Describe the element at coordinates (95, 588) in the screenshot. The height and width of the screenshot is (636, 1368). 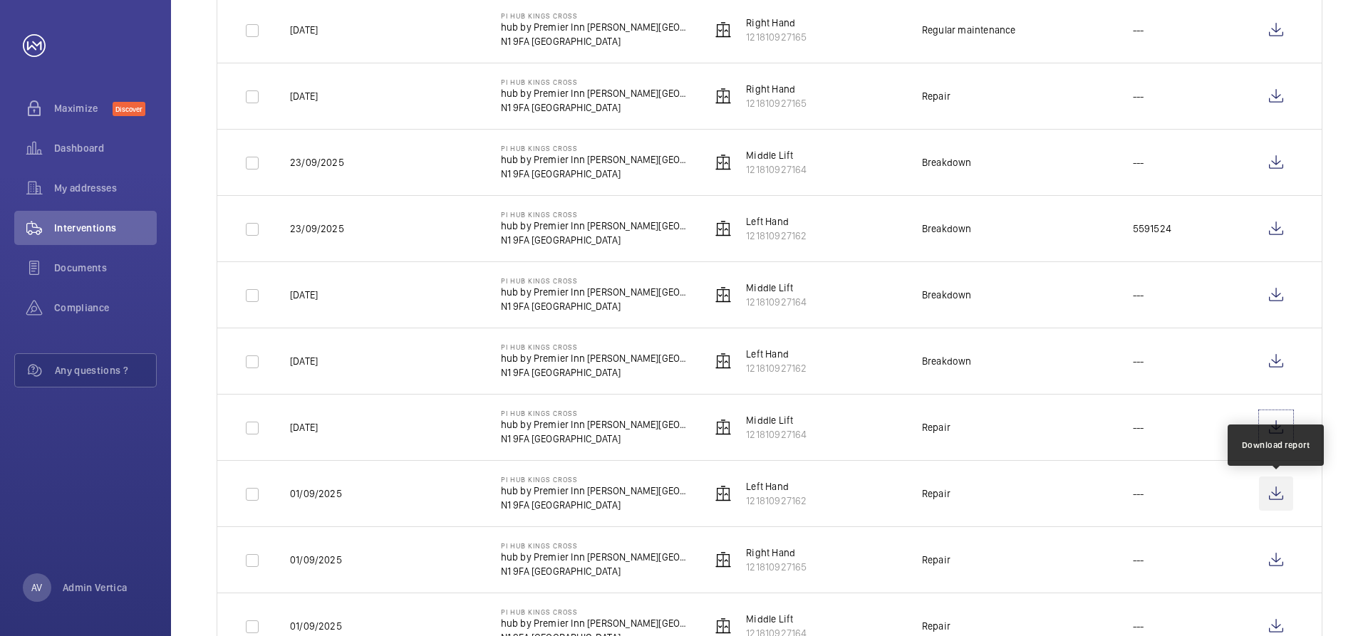
I see `p: Admin Vertica` at that location.